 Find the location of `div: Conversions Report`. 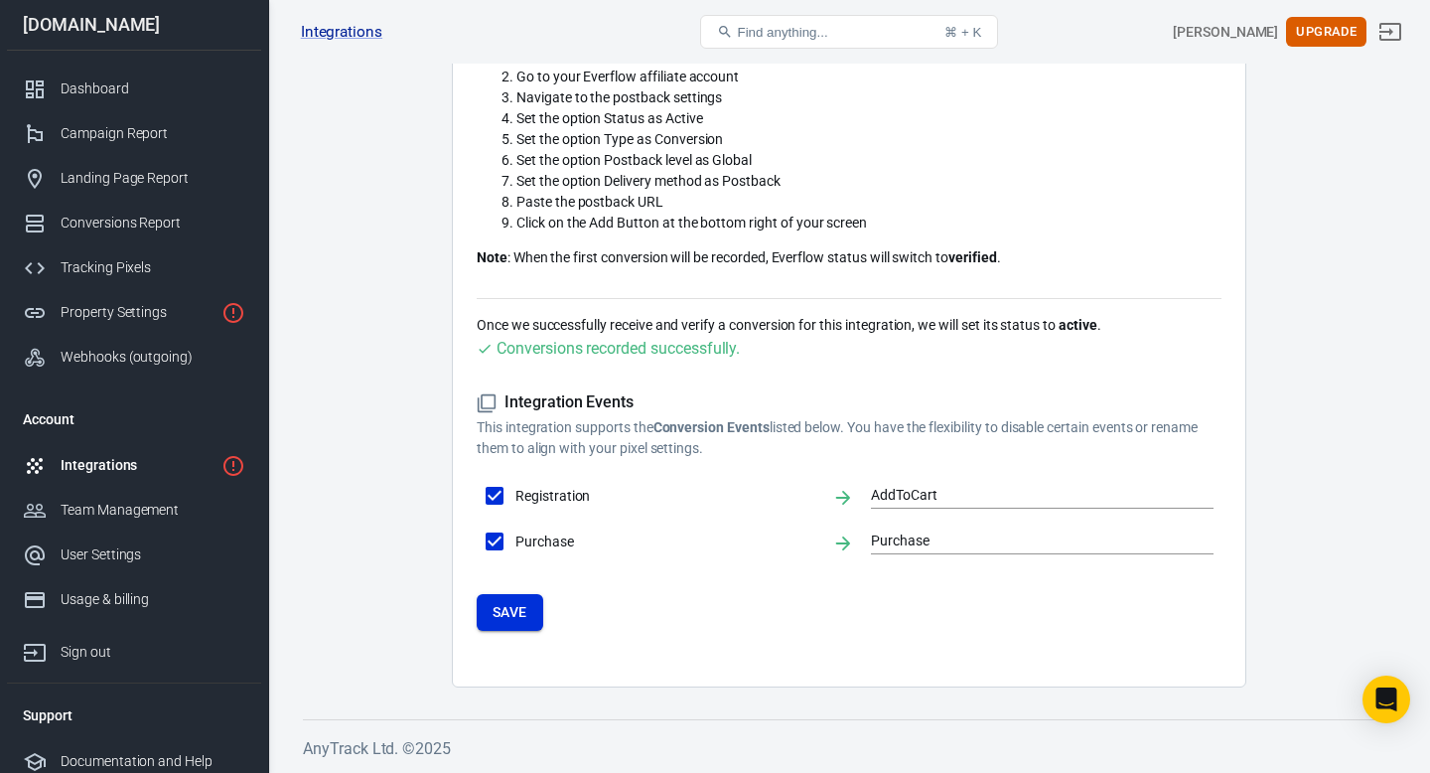

div: Conversions Report is located at coordinates (153, 222).